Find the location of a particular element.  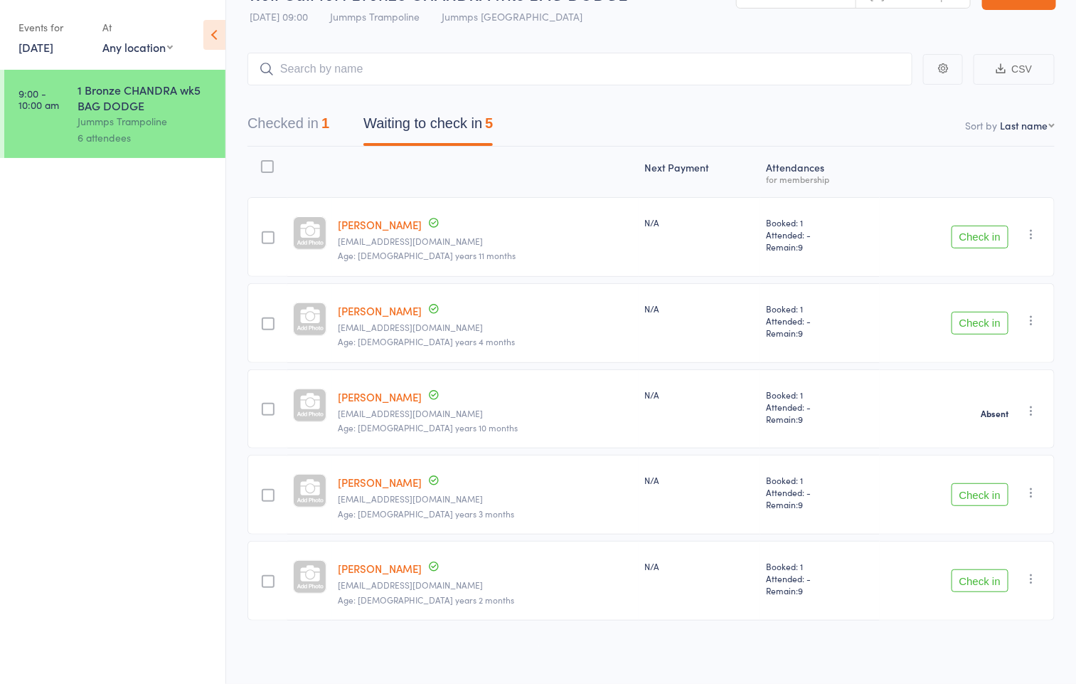

div: Last name is located at coordinates (1024, 125).